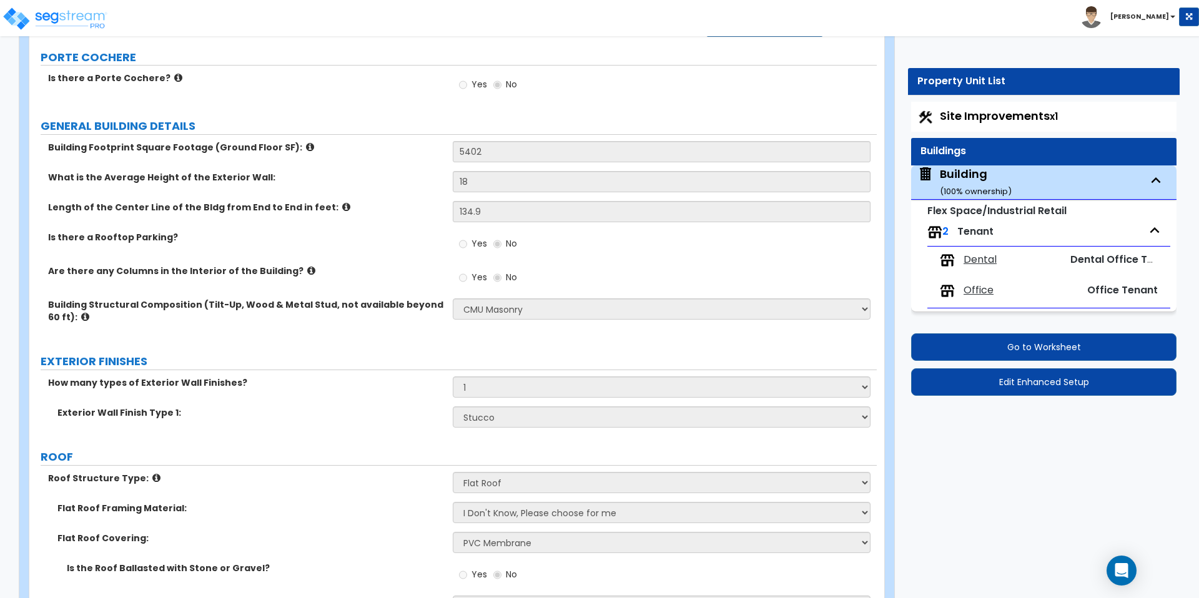 The image size is (1199, 598). What do you see at coordinates (245, 207) in the screenshot?
I see `label: Length of the Center Line of the Bldg from End to End in feet:` at bounding box center [245, 207].